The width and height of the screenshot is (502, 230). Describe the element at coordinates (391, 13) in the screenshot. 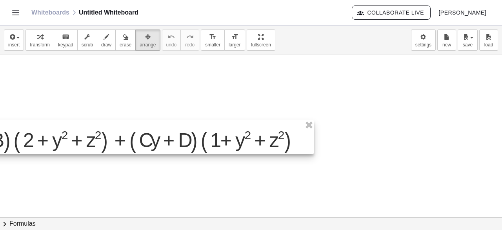

I see `span: Collaborate Live` at that location.